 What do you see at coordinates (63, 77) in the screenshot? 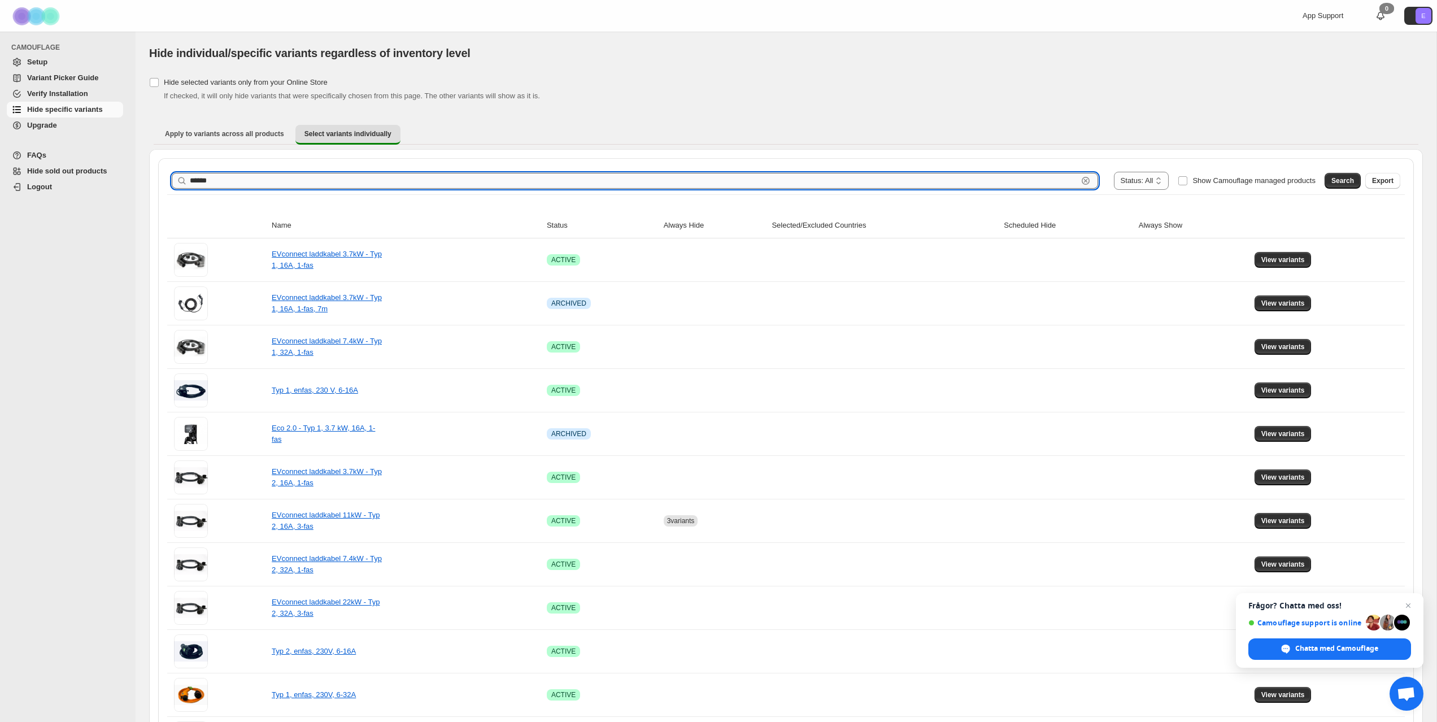
I see `span: Variant Picker Guide` at bounding box center [63, 77].